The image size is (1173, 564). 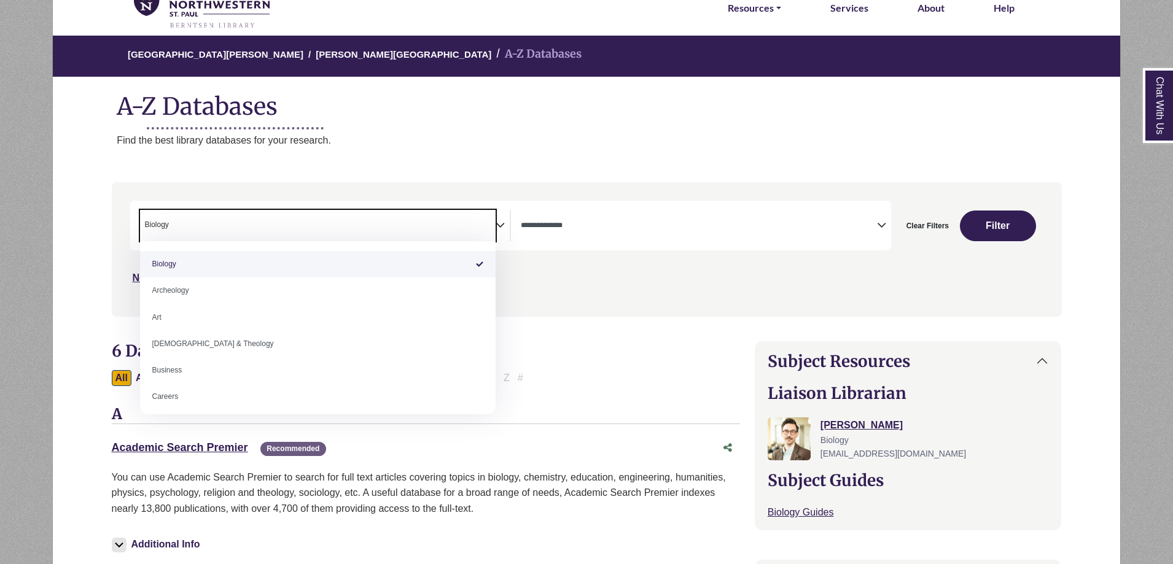 I want to click on li: Business, so click(x=317, y=370).